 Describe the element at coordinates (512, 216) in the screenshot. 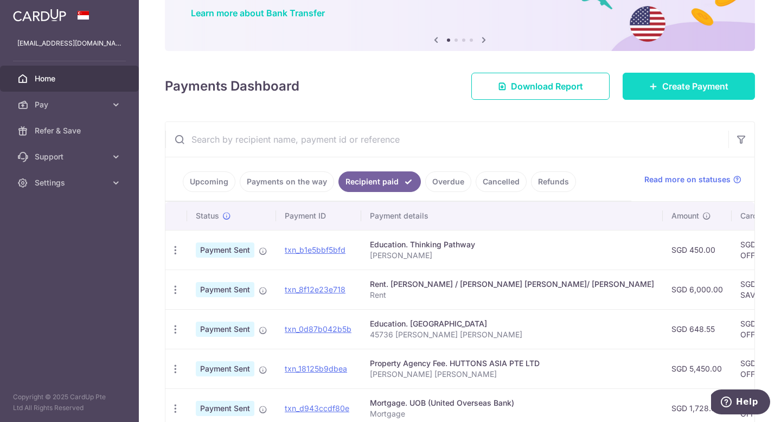

I see `th: Payment details` at that location.